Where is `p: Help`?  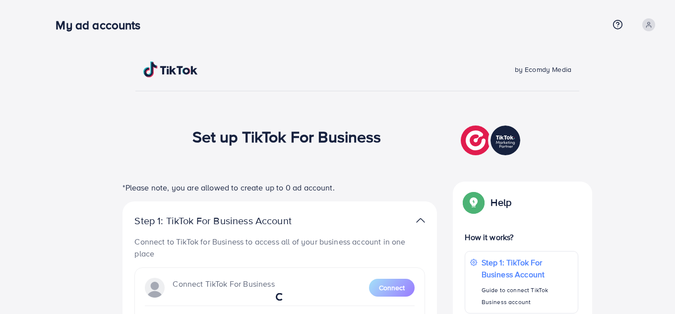
p: Help is located at coordinates (501, 202).